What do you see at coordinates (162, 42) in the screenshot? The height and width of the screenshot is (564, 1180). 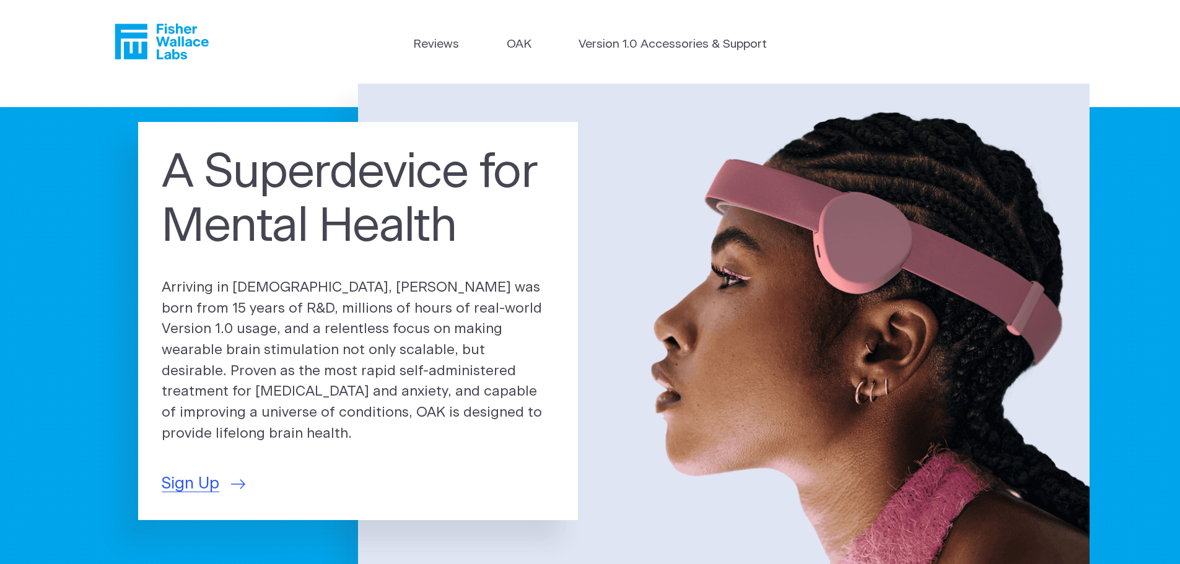 I see `a: Fisher Wallace` at bounding box center [162, 42].